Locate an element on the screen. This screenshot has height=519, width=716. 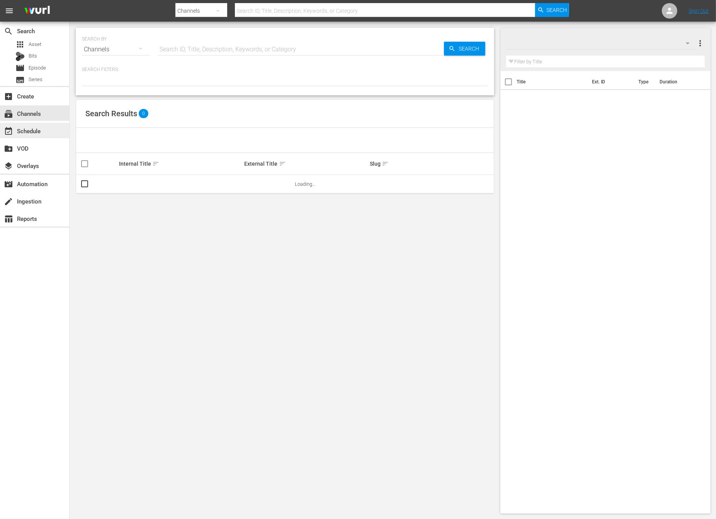
div: External Title is located at coordinates (306, 164).